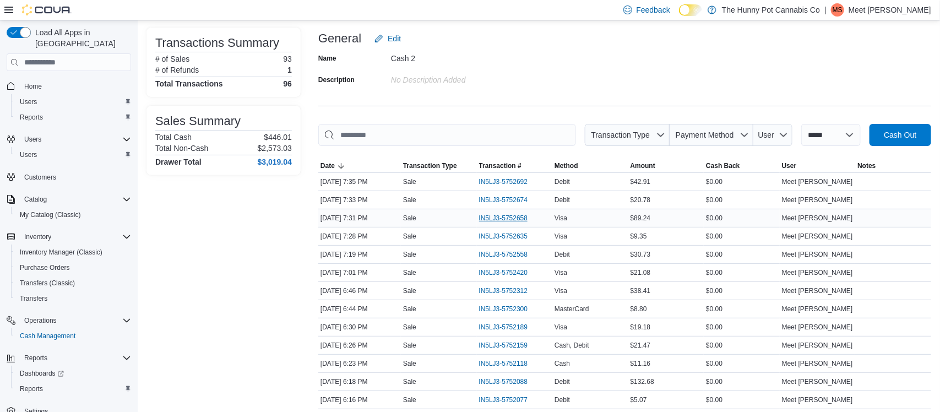  I want to click on button: IN5LJ3-5752077, so click(509, 400).